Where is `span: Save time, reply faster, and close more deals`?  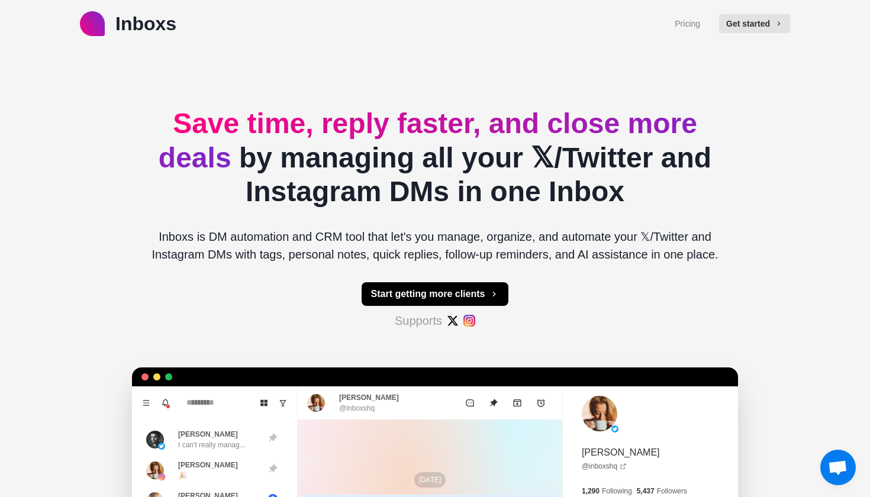
span: Save time, reply faster, and close more deals is located at coordinates (428, 140).